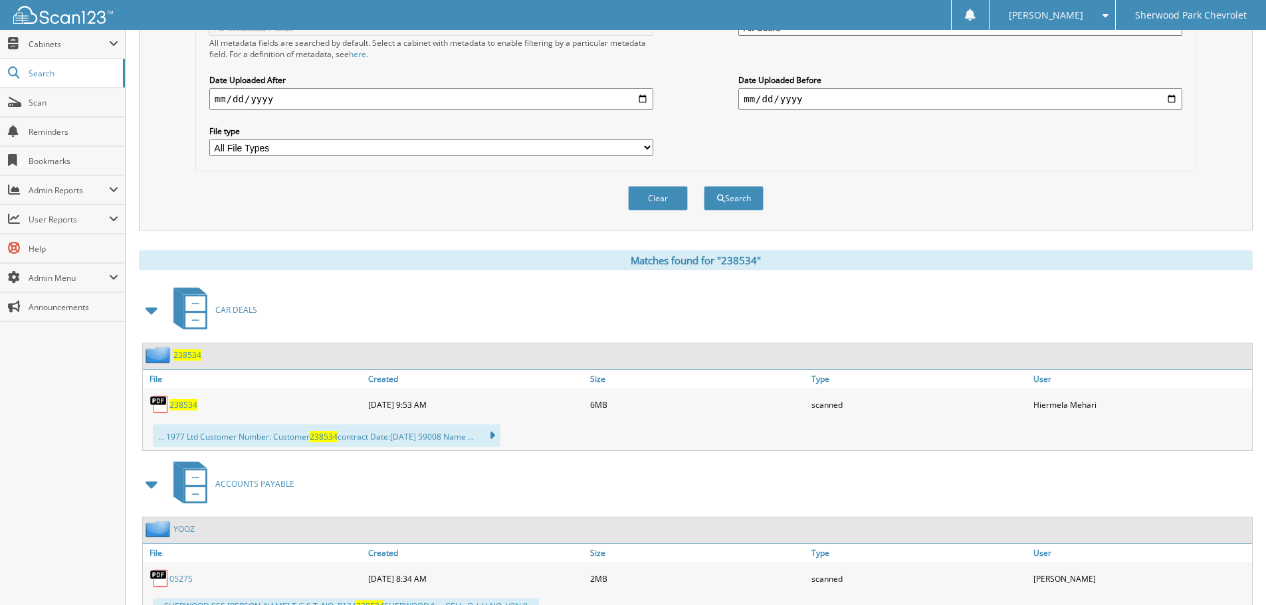 This screenshot has height=605, width=1266. Describe the element at coordinates (72, 73) in the screenshot. I see `span: Search` at that location.